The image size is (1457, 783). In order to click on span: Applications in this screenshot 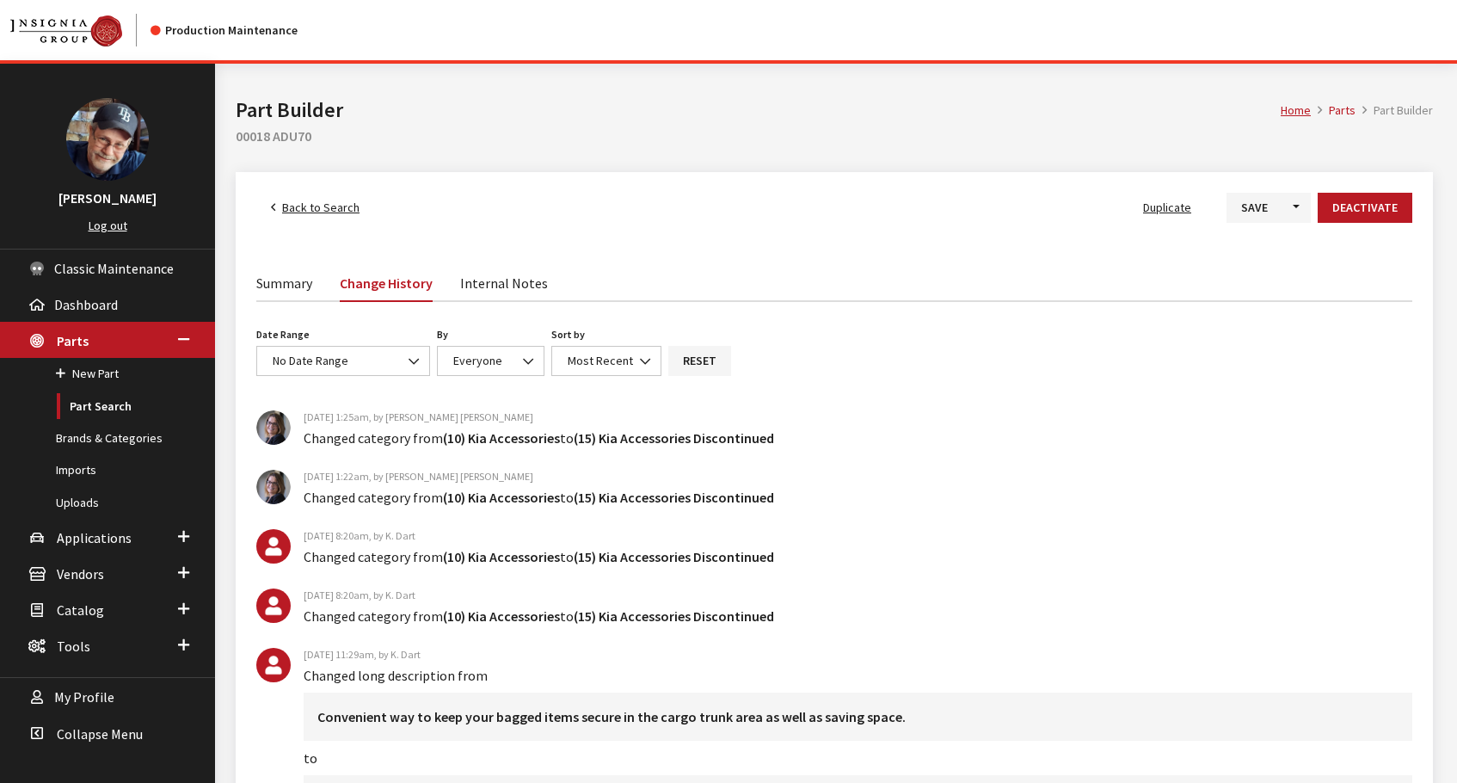, I will do `click(94, 538)`.